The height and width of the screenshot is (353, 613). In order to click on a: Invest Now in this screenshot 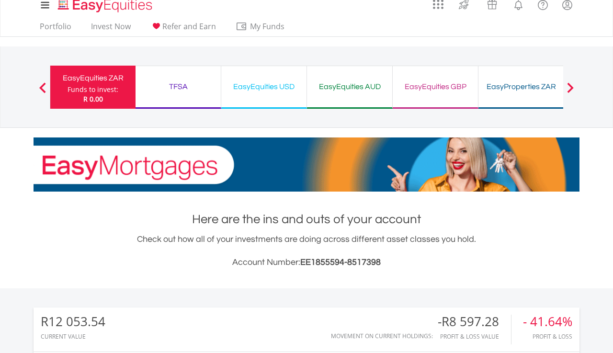, I will do `click(111, 29)`.